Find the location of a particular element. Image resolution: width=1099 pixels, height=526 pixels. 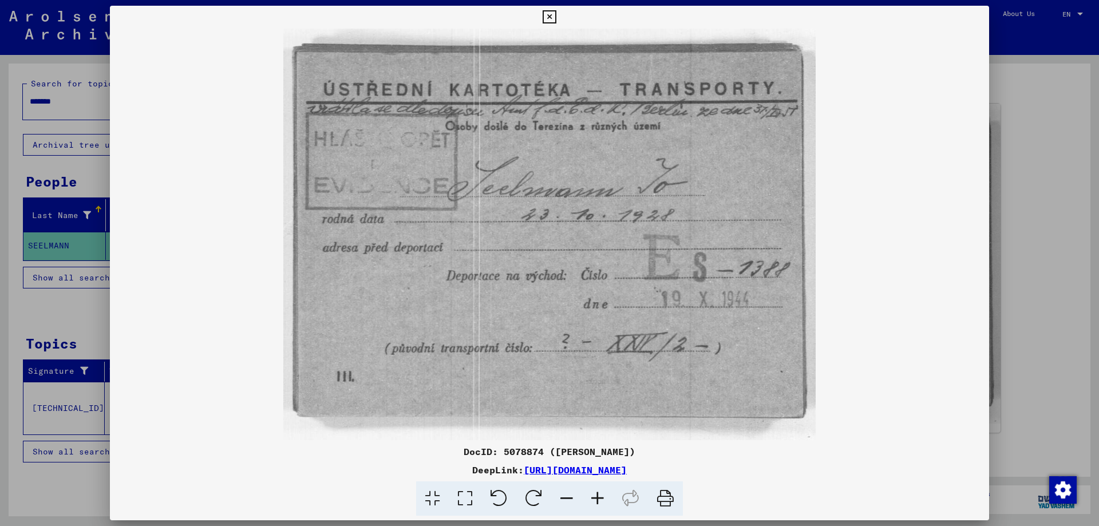

div: Change consent is located at coordinates (1063, 489).